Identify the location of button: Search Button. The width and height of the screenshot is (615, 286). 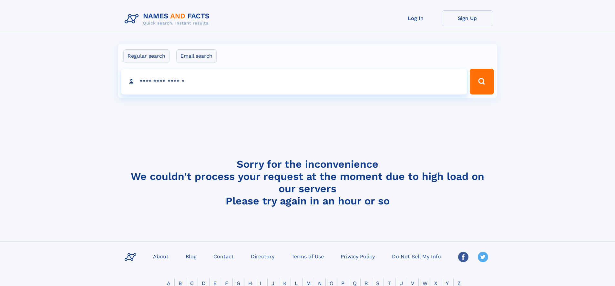
(481, 82).